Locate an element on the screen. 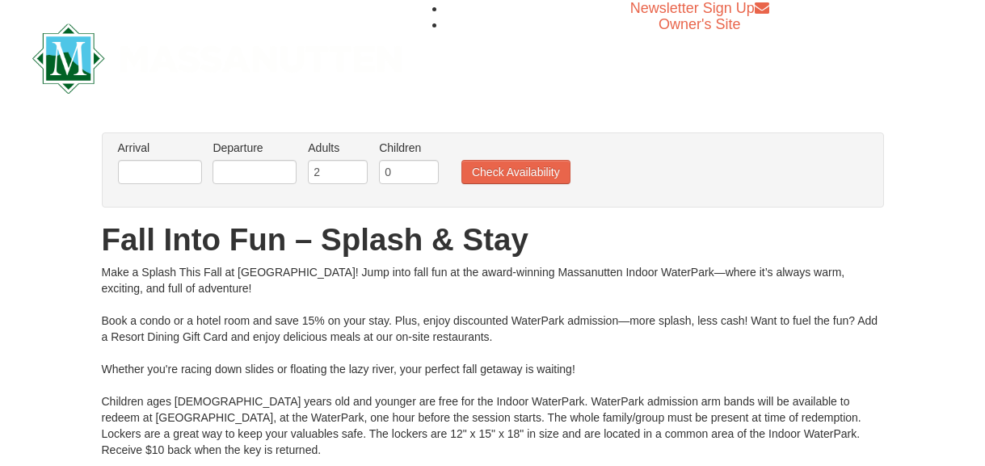 Image resolution: width=985 pixels, height=466 pixels. label: Children is located at coordinates (409, 148).